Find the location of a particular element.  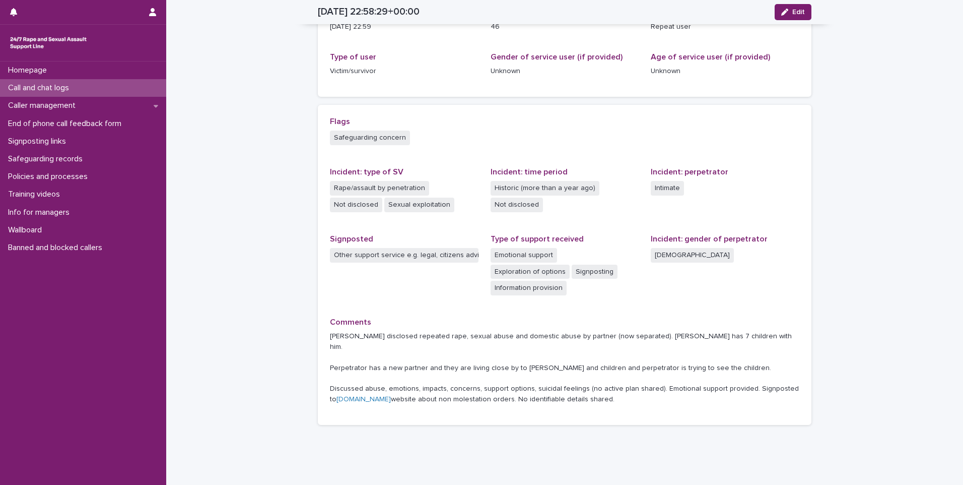

span: Historic (more than a year ago) is located at coordinates (545, 188).